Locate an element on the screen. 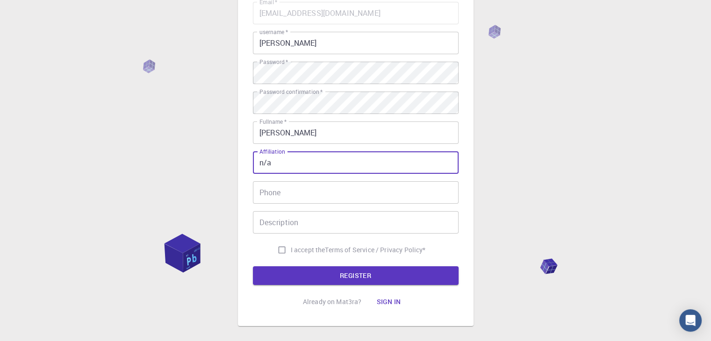  a: Terms of Service / Privacy Policy* is located at coordinates (375, 250).